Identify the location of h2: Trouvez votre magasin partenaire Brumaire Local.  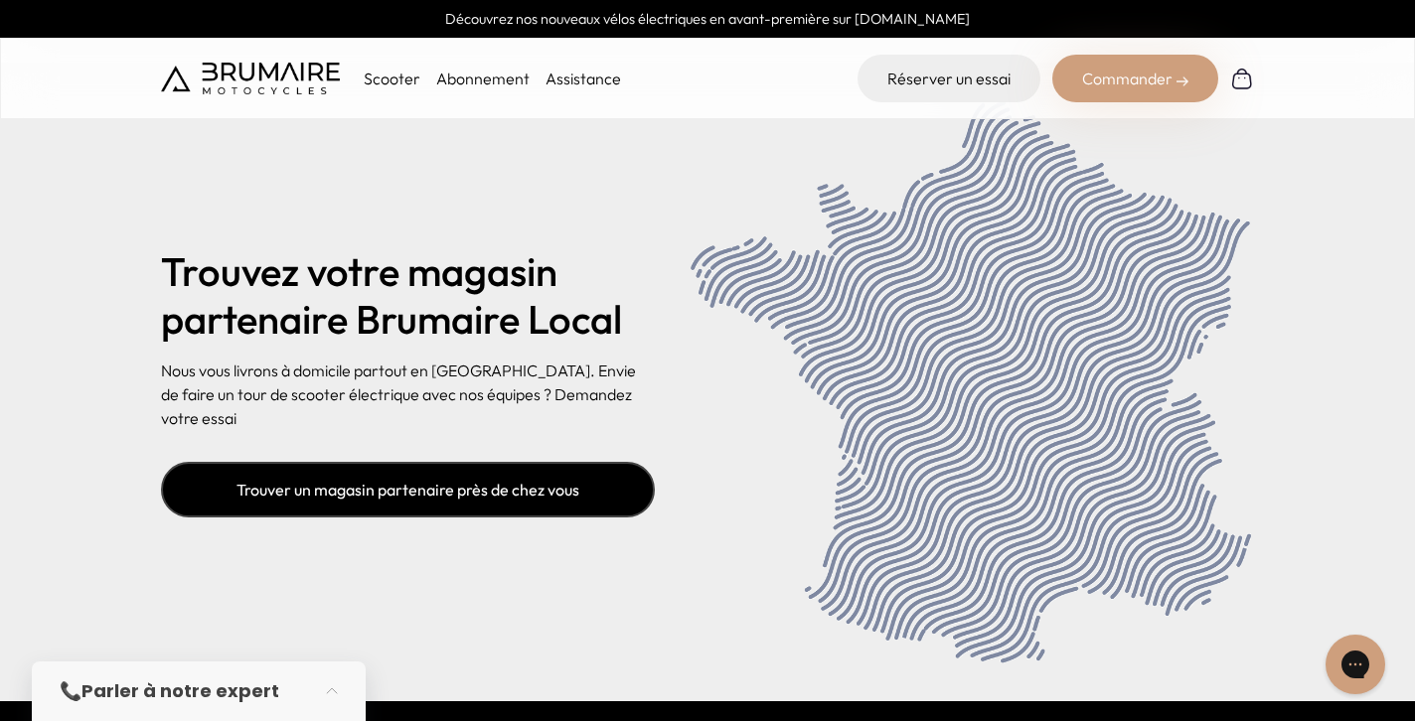
(407, 295).